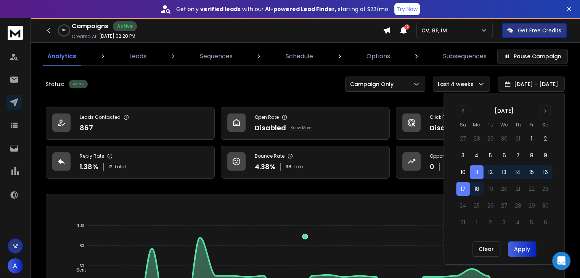 Image resolution: width=580 pixels, height=278 pixels. What do you see at coordinates (305, 162) in the screenshot?
I see `a: Bounce Rate4.38%38Total` at bounding box center [305, 162].